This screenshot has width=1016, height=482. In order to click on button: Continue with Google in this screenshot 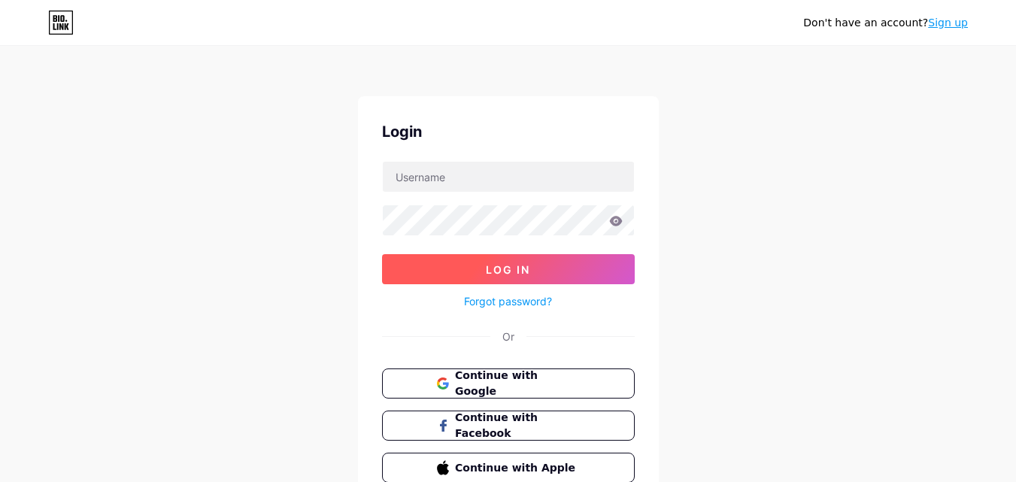, I will do `click(509, 384)`.